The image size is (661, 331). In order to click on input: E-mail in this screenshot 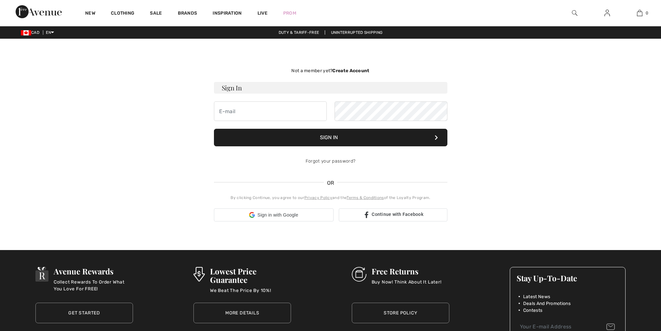, I will do `click(270, 111)`.